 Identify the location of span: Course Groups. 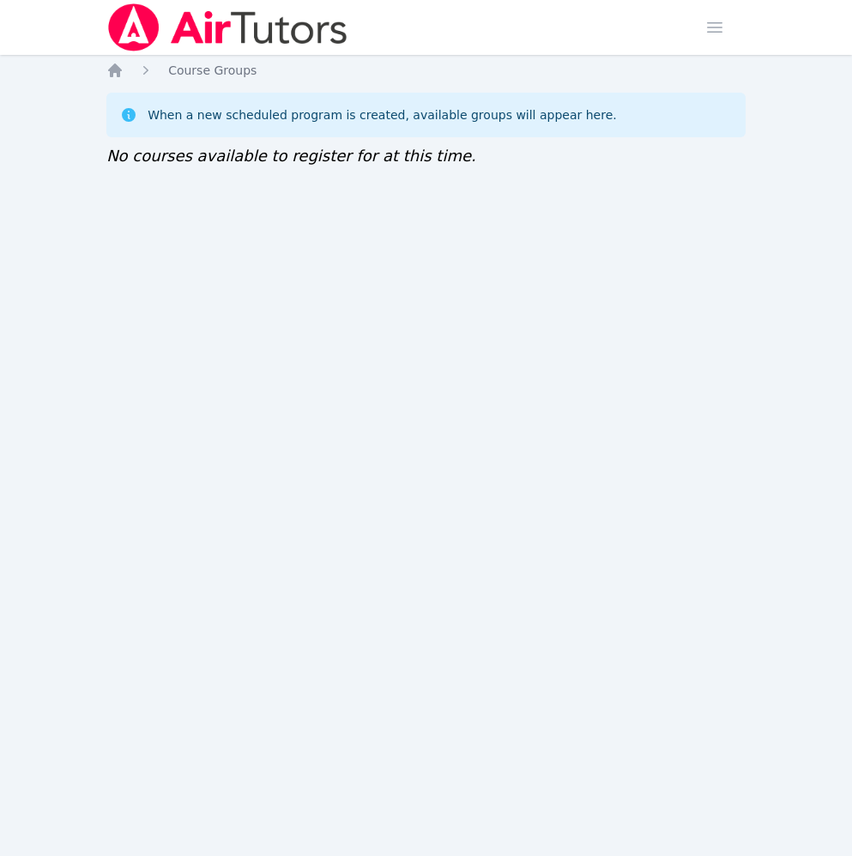
(212, 70).